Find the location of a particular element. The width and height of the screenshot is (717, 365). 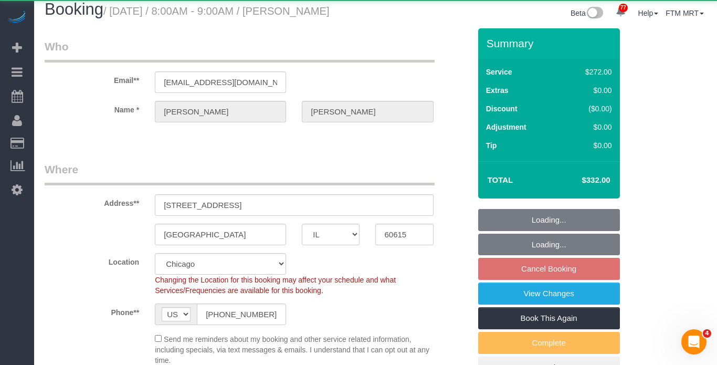

h4: $332.00 is located at coordinates (580, 180).